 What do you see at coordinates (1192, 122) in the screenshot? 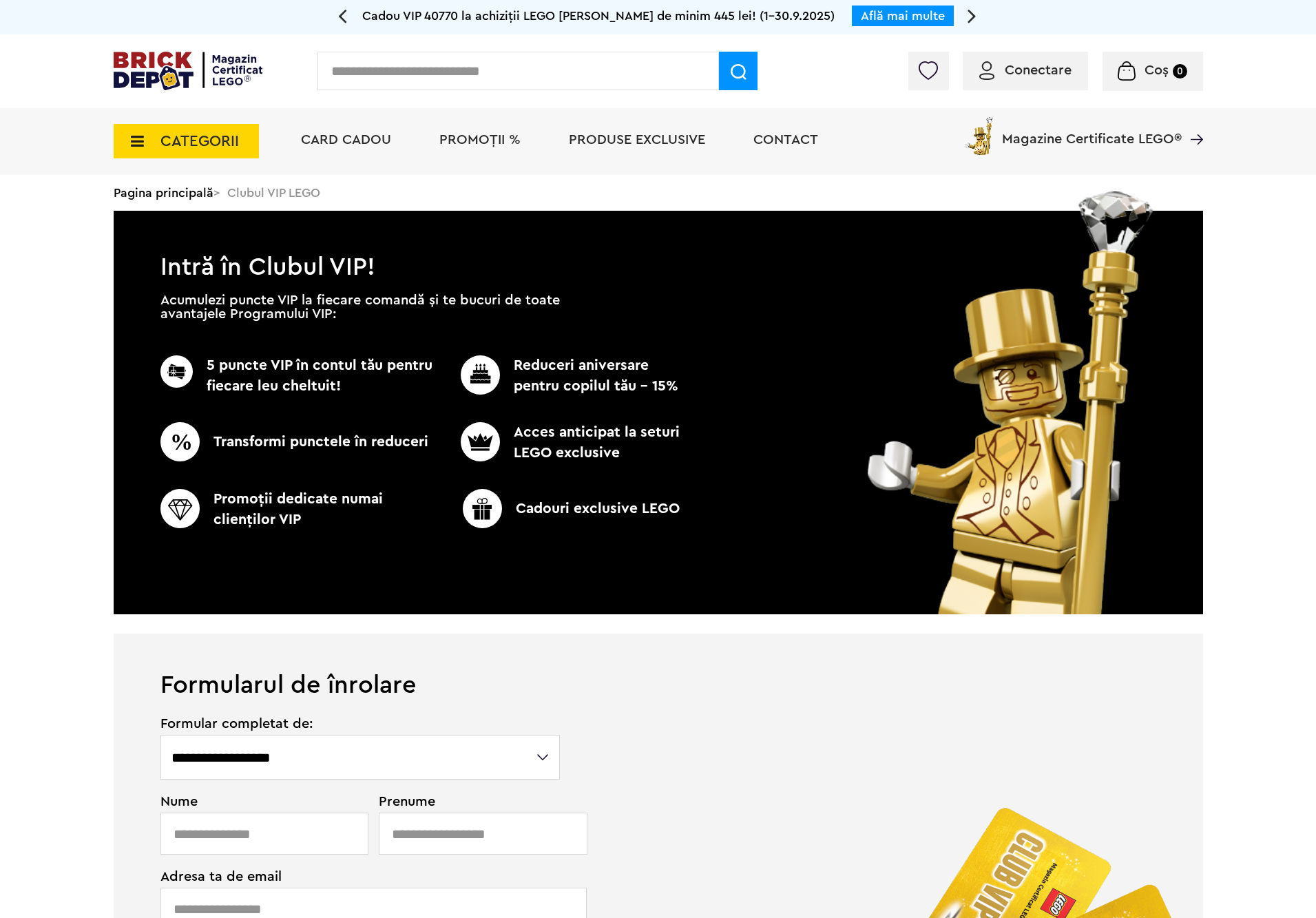
I see `a: Magazine Certificate LEGO®` at bounding box center [1192, 122].